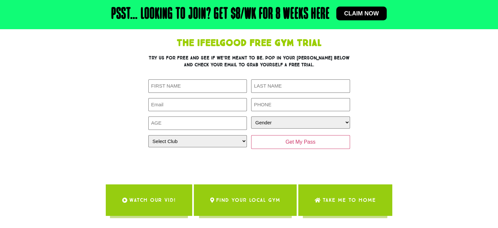 This screenshot has width=498, height=228. I want to click on span: Find Your Local Gym, so click(248, 200).